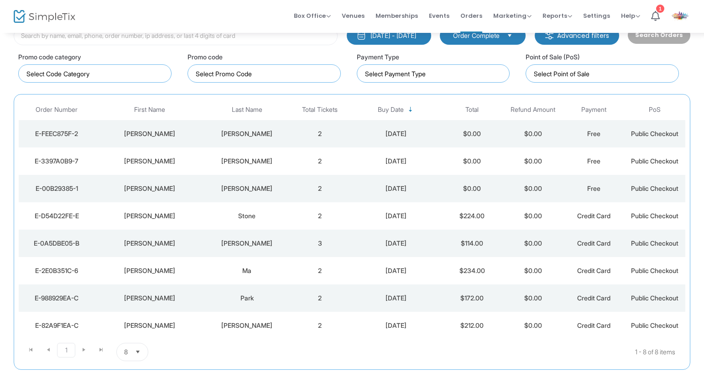  I want to click on input: Select Point of Sale, so click(604, 73).